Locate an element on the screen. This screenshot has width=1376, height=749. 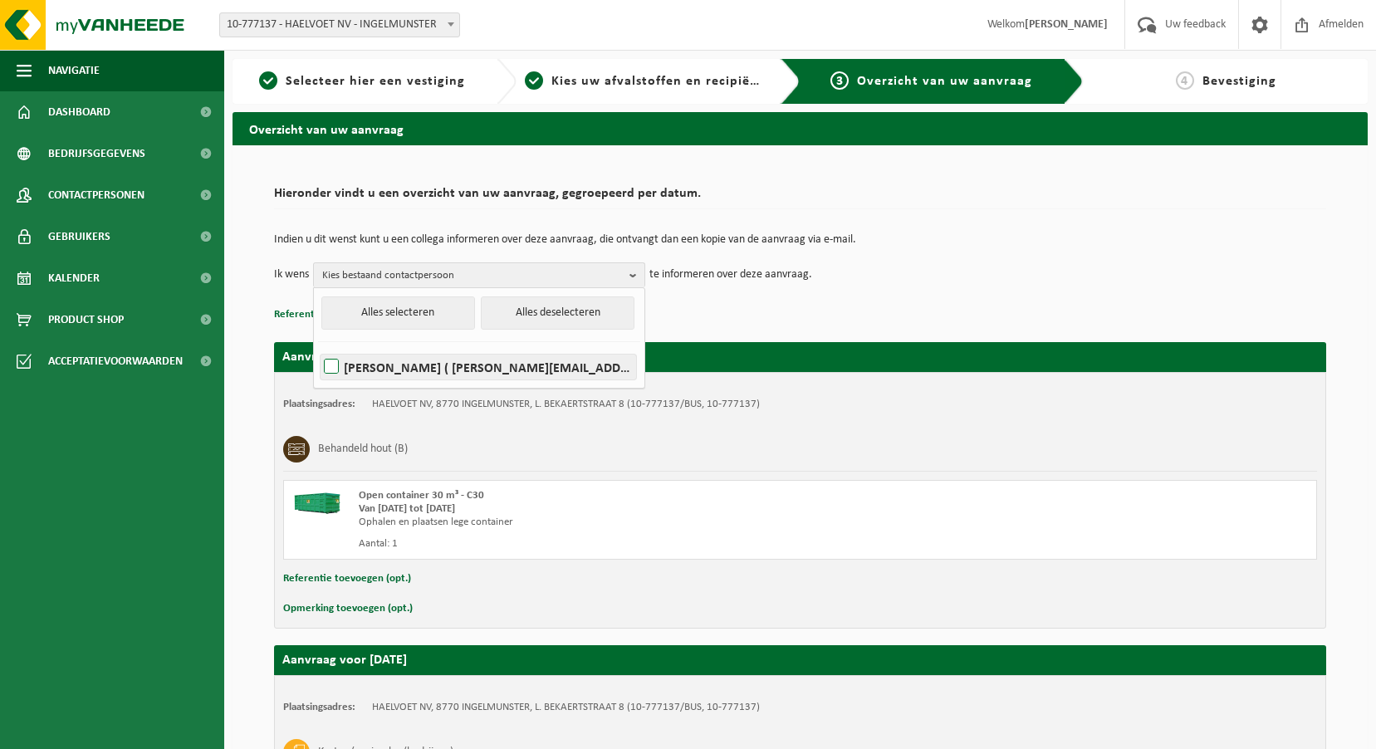
span: 4 is located at coordinates (1185, 81).